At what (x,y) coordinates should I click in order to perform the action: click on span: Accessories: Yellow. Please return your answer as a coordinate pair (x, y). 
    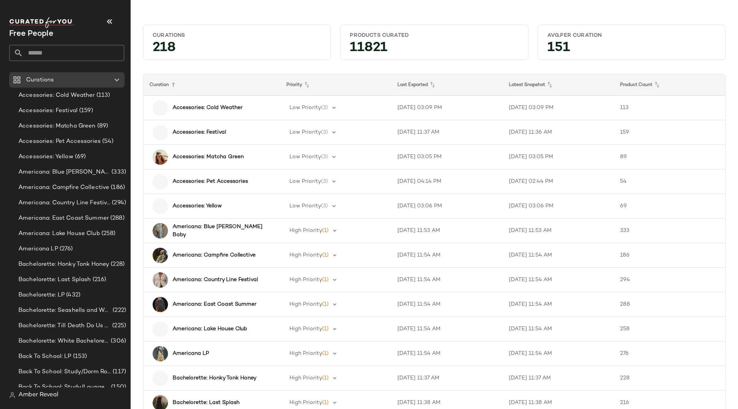
    Looking at the image, I should click on (46, 157).